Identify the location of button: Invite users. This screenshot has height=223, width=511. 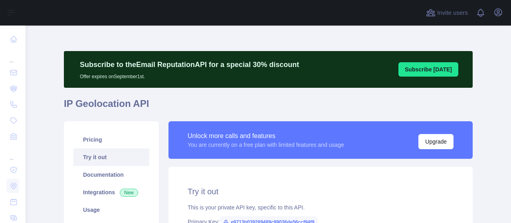
(447, 13).